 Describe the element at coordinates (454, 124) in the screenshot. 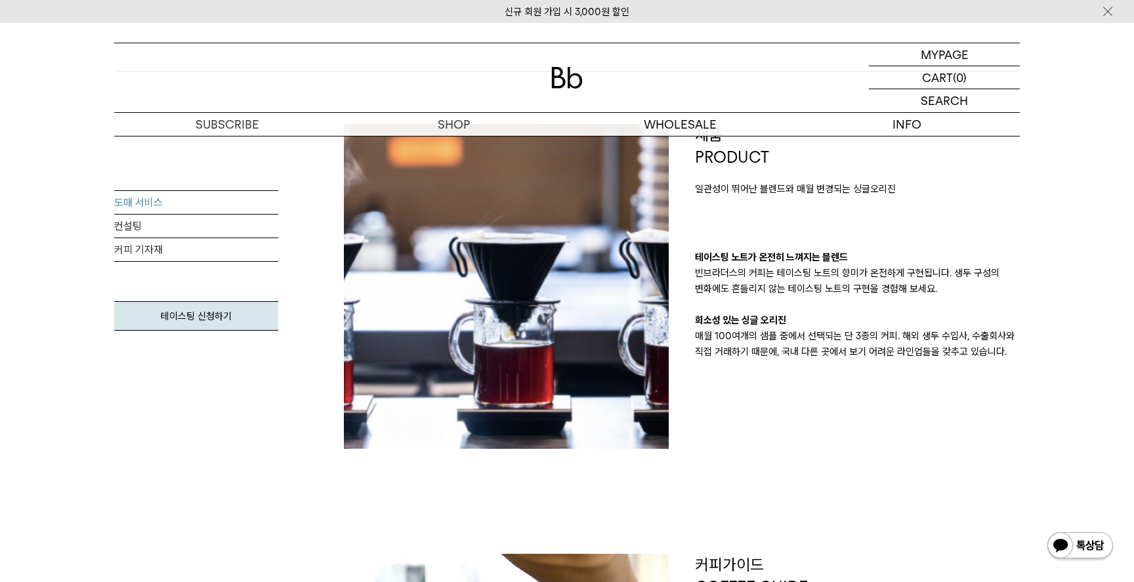

I see `a: SHOP` at that location.